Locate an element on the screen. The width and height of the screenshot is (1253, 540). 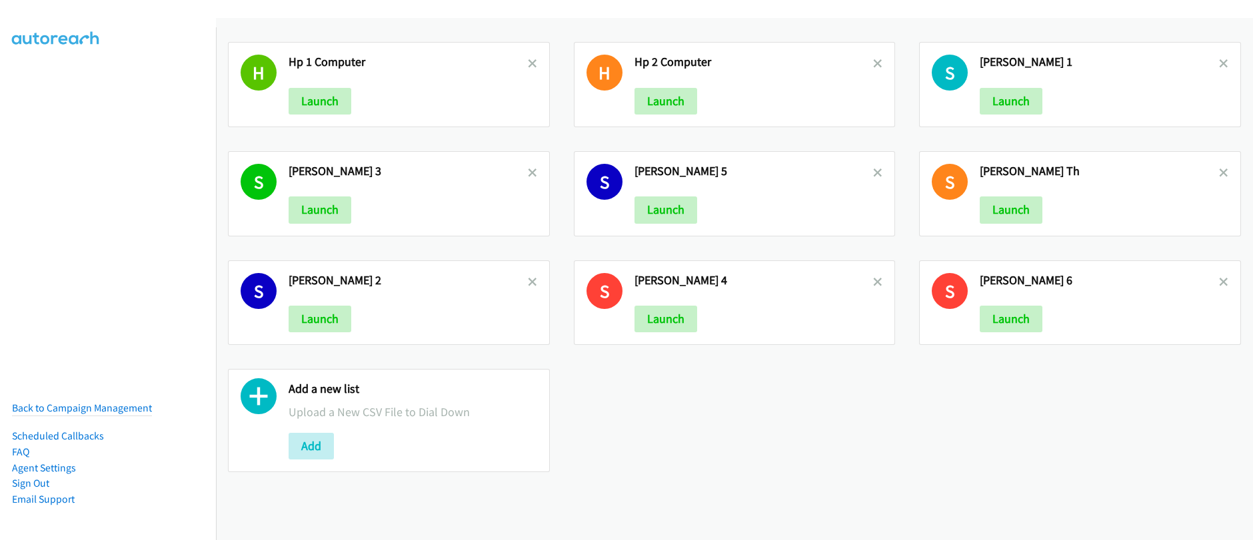
h2: Hp 1 Computer is located at coordinates (408, 62).